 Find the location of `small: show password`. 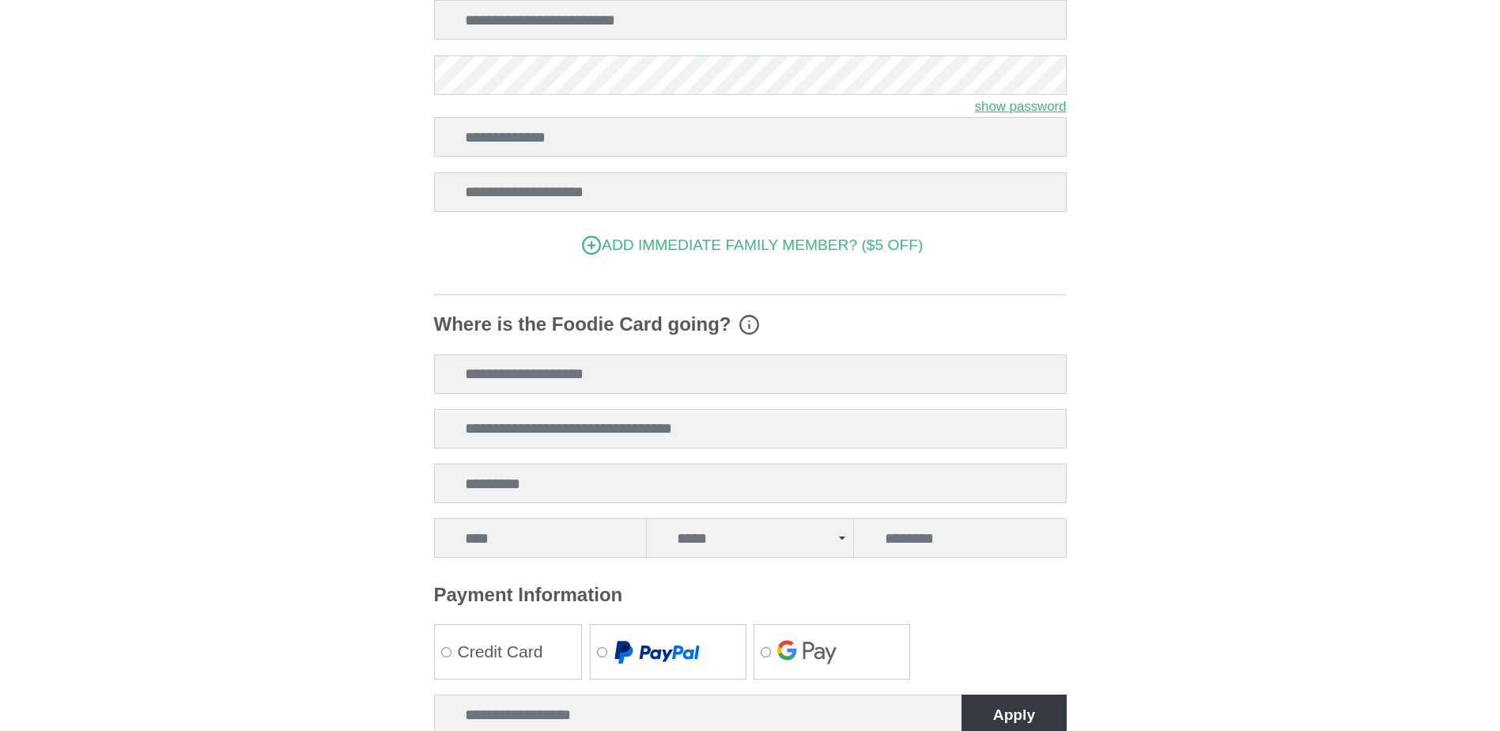

small: show password is located at coordinates (1021, 106).